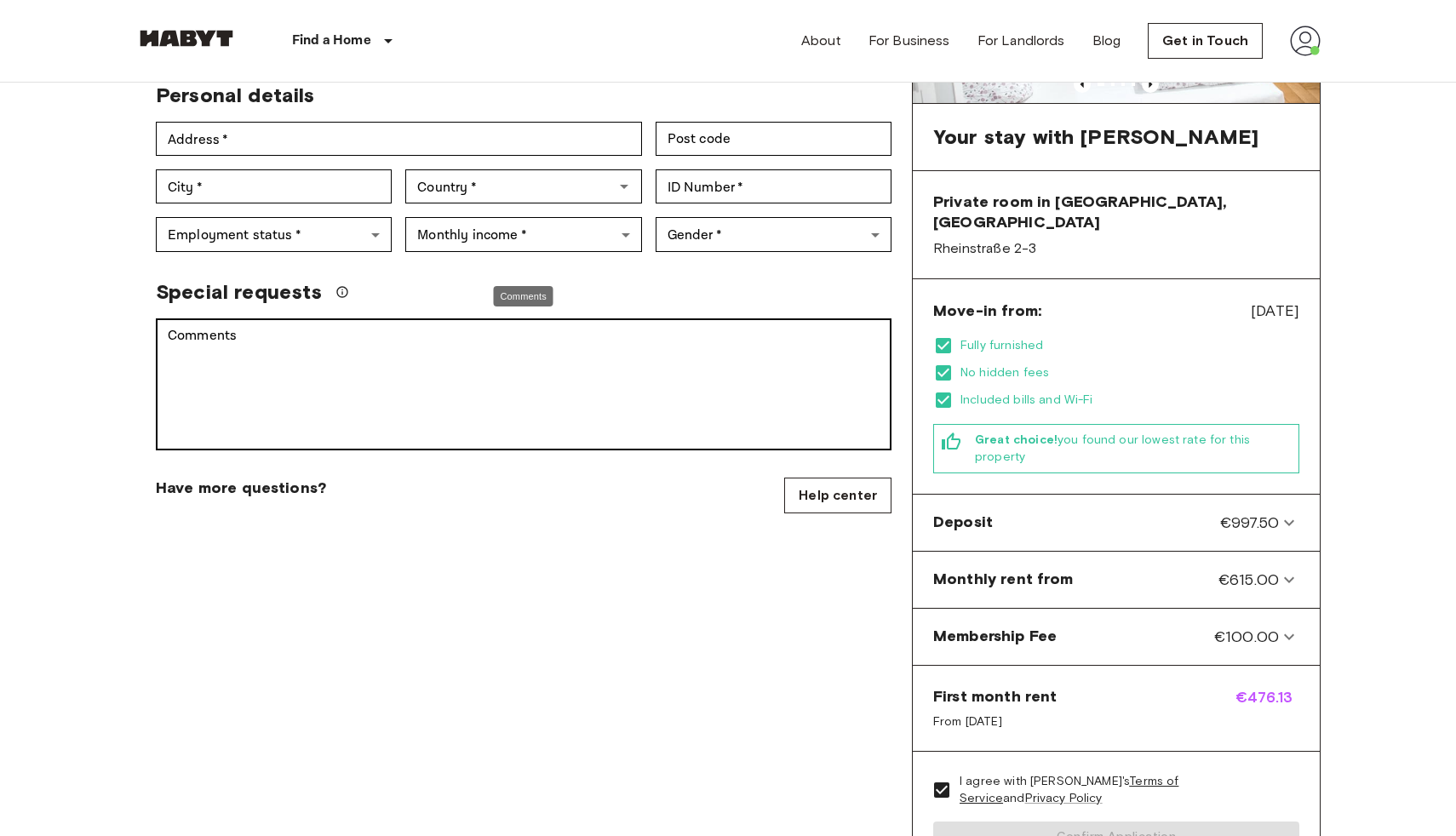 Image resolution: width=1456 pixels, height=836 pixels. Describe the element at coordinates (398, 139) in the screenshot. I see `div: Address` at that location.